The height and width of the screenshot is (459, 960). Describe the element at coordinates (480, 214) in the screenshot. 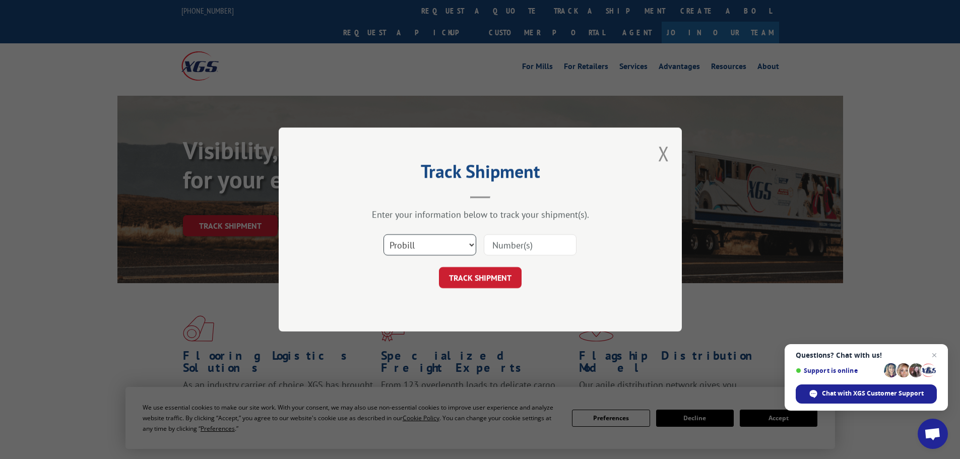

I see `div: Enter your information below to track your shipment(s).` at that location.